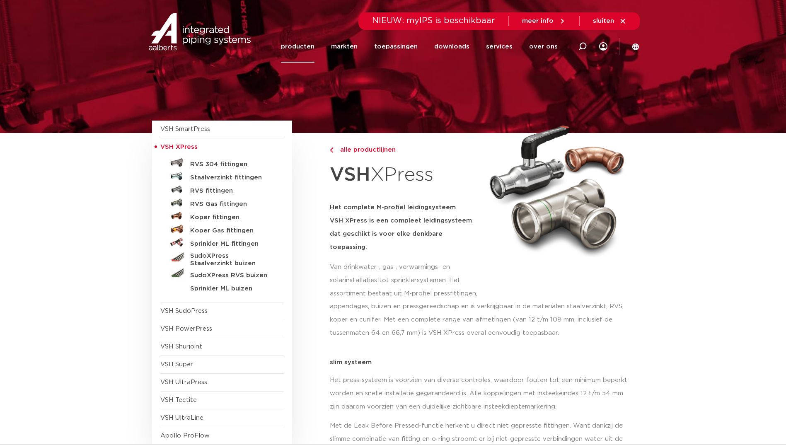  Describe the element at coordinates (176, 364) in the screenshot. I see `span: VSH Super` at that location.